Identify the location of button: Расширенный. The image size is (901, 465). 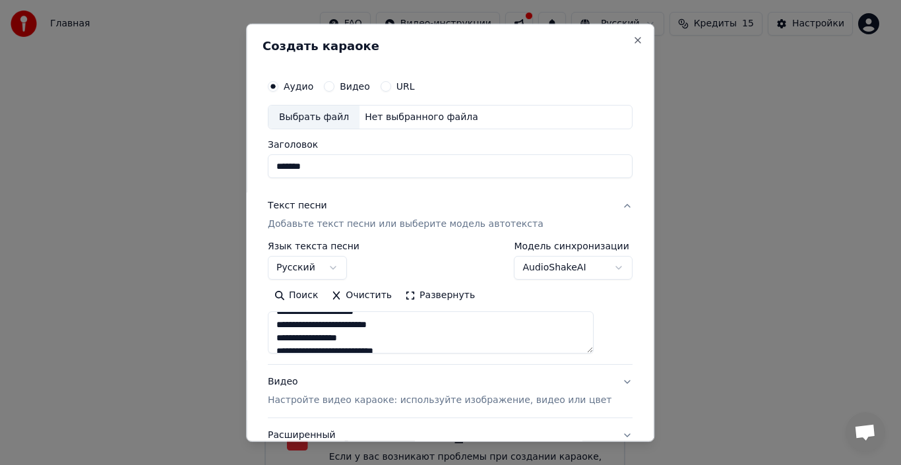
(450, 436).